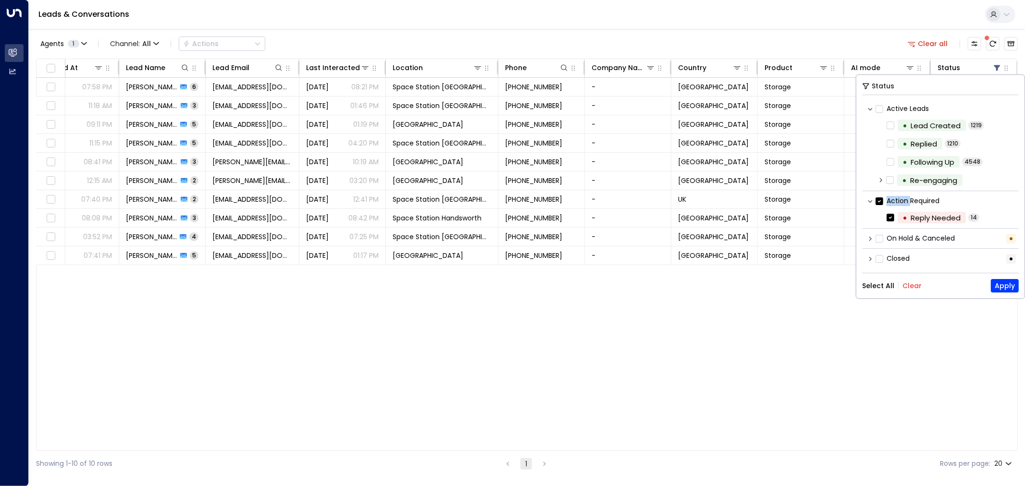 This screenshot has width=1025, height=486. Describe the element at coordinates (408, 68) in the screenshot. I see `div: Location` at that location.